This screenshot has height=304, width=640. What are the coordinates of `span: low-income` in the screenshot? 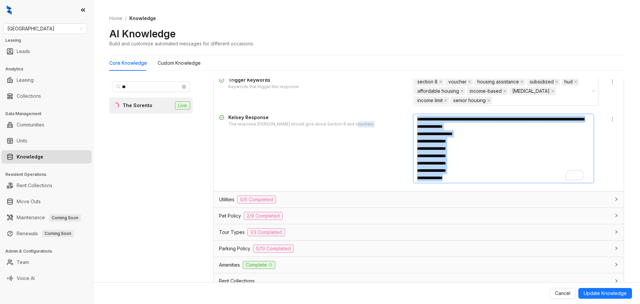 It's located at (532, 91).